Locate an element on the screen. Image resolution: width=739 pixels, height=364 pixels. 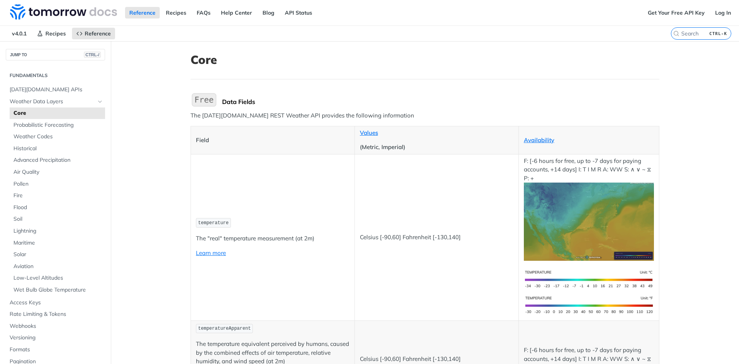
a: Low-Level Altitudes is located at coordinates (57, 278).